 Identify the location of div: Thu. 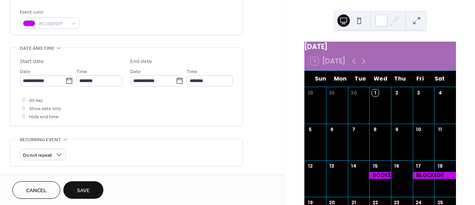
(400, 78).